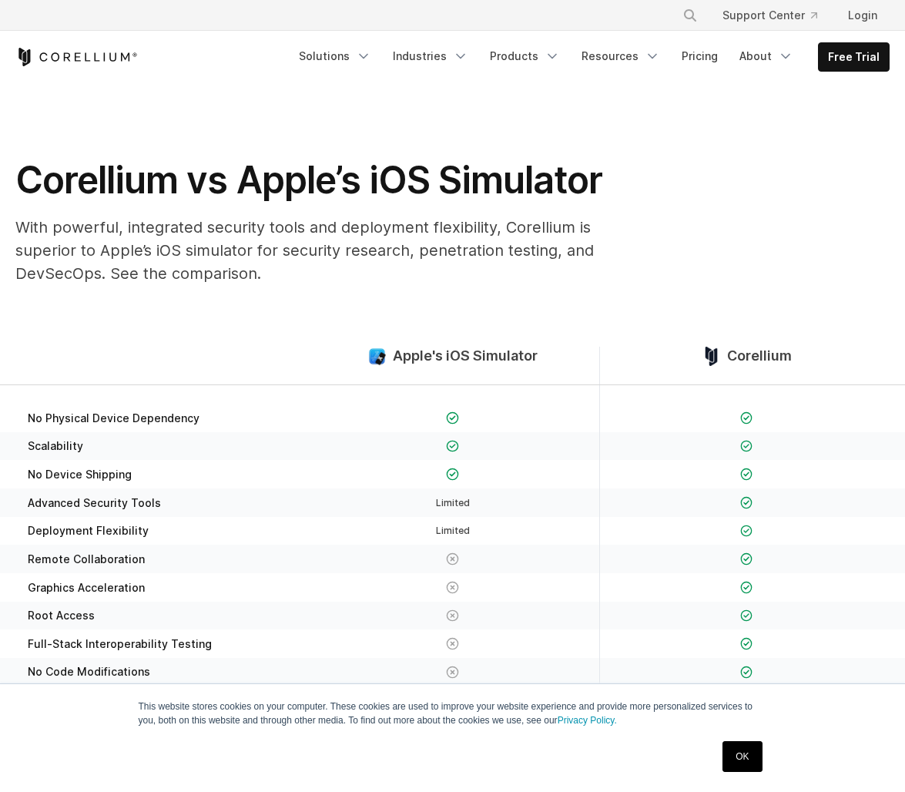  Describe the element at coordinates (79, 475) in the screenshot. I see `span: No Device Shipping` at that location.